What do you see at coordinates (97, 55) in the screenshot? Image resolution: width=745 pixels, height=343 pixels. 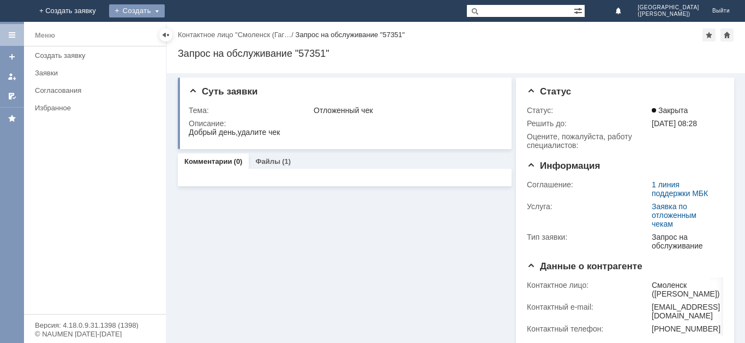 I see `div: Создать заявку` at bounding box center [97, 55].